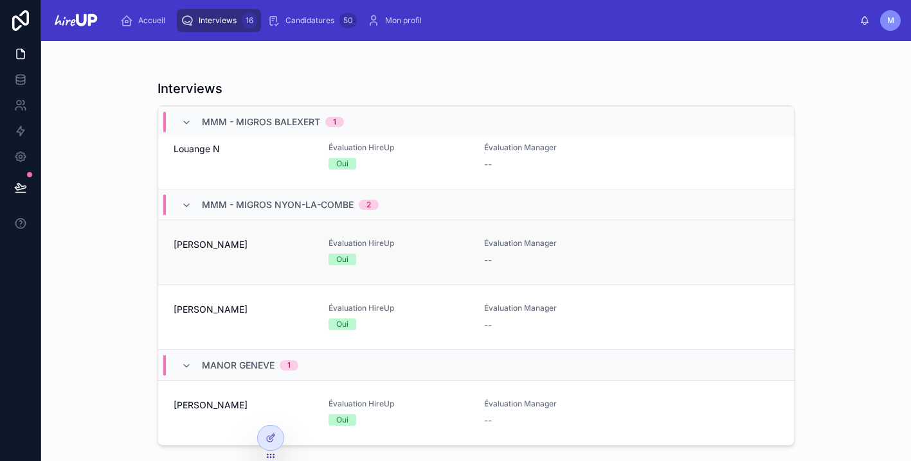  What do you see at coordinates (261, 122) in the screenshot?
I see `span: MMM - Migros Balexert` at bounding box center [261, 122].